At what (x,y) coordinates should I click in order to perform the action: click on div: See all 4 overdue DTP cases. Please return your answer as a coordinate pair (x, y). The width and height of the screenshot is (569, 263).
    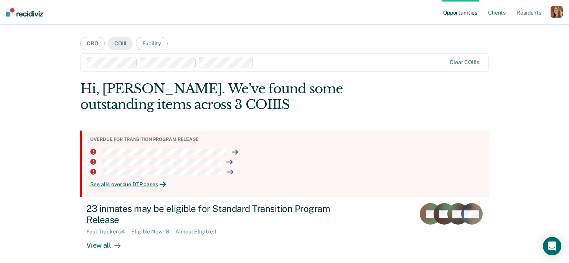
    Looking at the image, I should click on (286, 184).